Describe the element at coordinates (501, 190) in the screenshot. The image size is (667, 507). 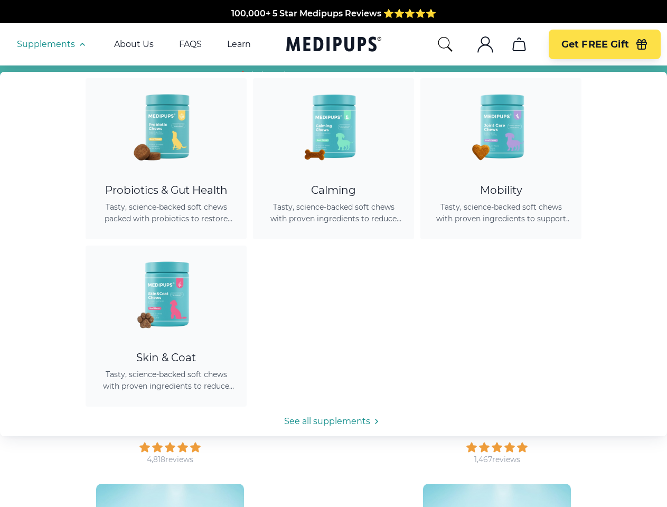
I see `div: Mobility` at that location.